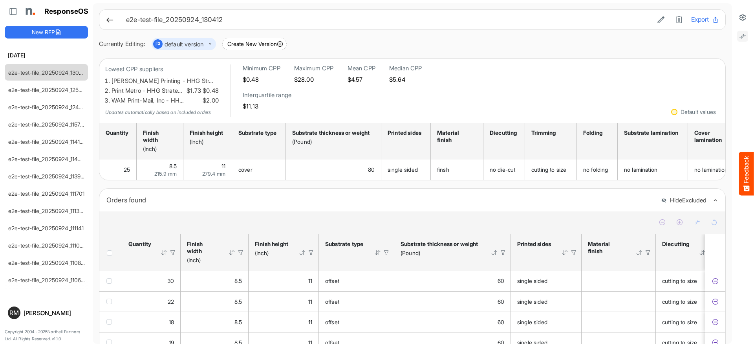 This screenshot has height=347, width=754. Describe the element at coordinates (715, 281) in the screenshot. I see `td: e398c8c4-73a1-49a4-8dc4-5e3d4e27171d is template cell Column Header` at that location.